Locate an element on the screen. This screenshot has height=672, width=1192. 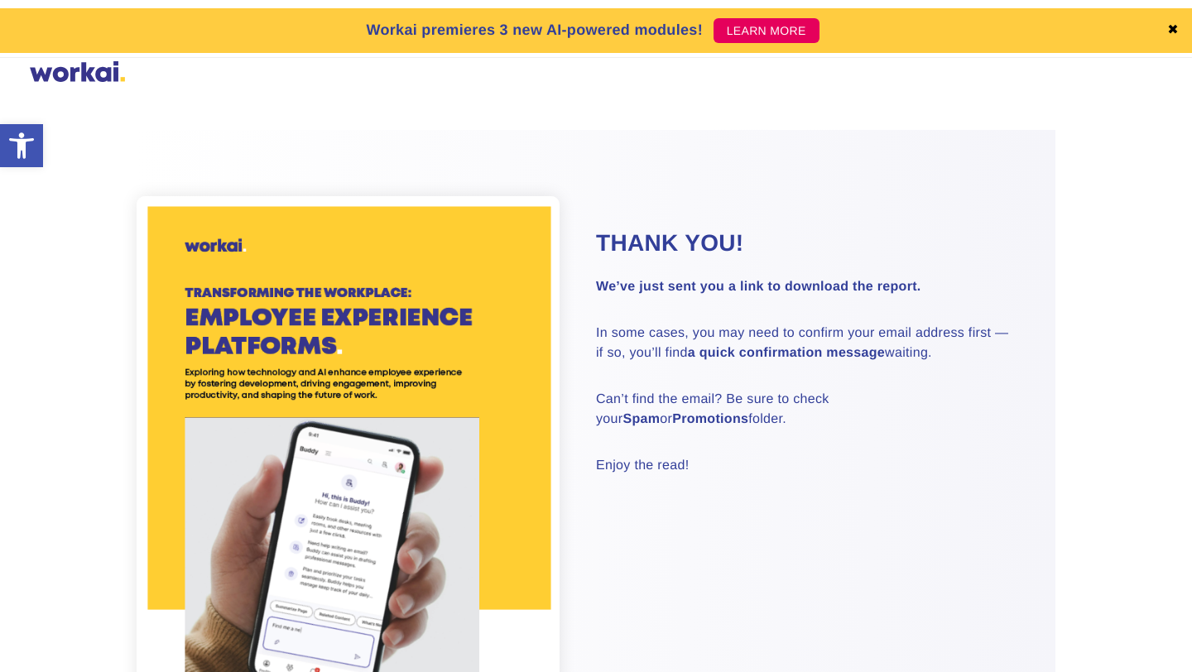
strong: Promotions is located at coordinates (710, 419).